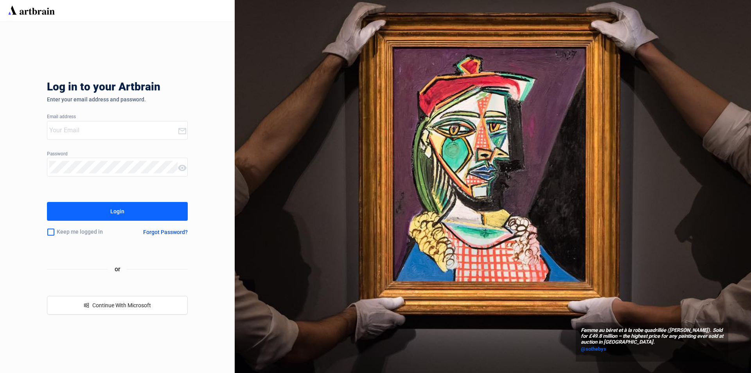 This screenshot has height=373, width=751. Describe the element at coordinates (122, 305) in the screenshot. I see `span: Continue With Microsoft` at that location.